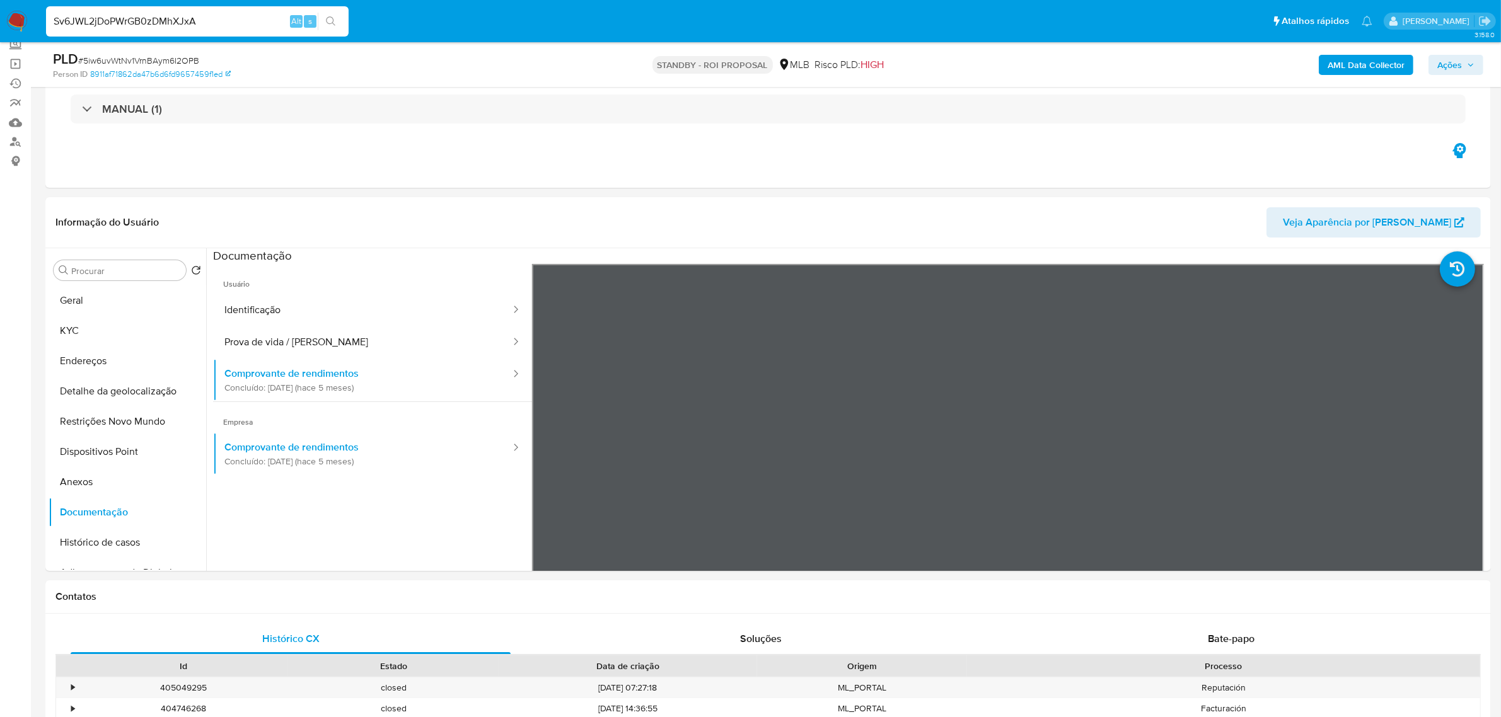  I want to click on button: Endereços, so click(127, 361).